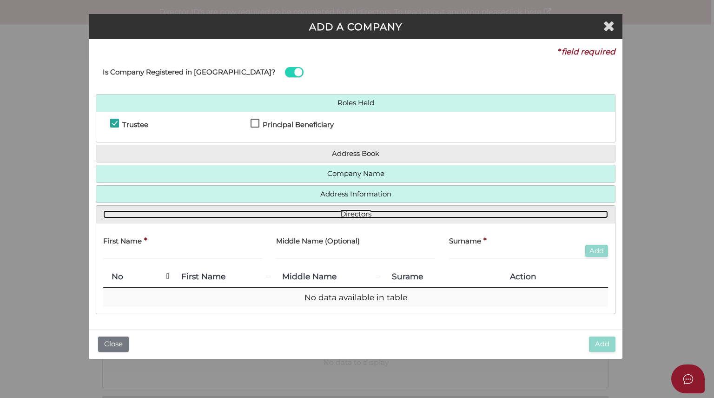 The height and width of the screenshot is (398, 714). Describe the element at coordinates (356, 214) in the screenshot. I see `a: Directors` at that location.